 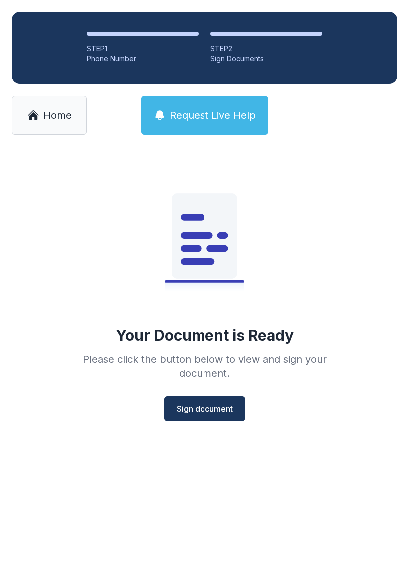 I want to click on div: Please click the button below to view and sign your document., so click(x=205, y=366).